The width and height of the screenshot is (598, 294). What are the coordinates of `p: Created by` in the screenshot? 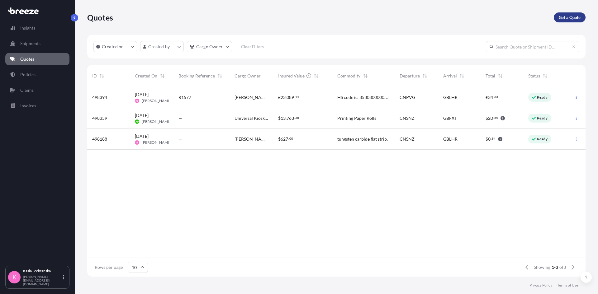 It's located at (159, 47).